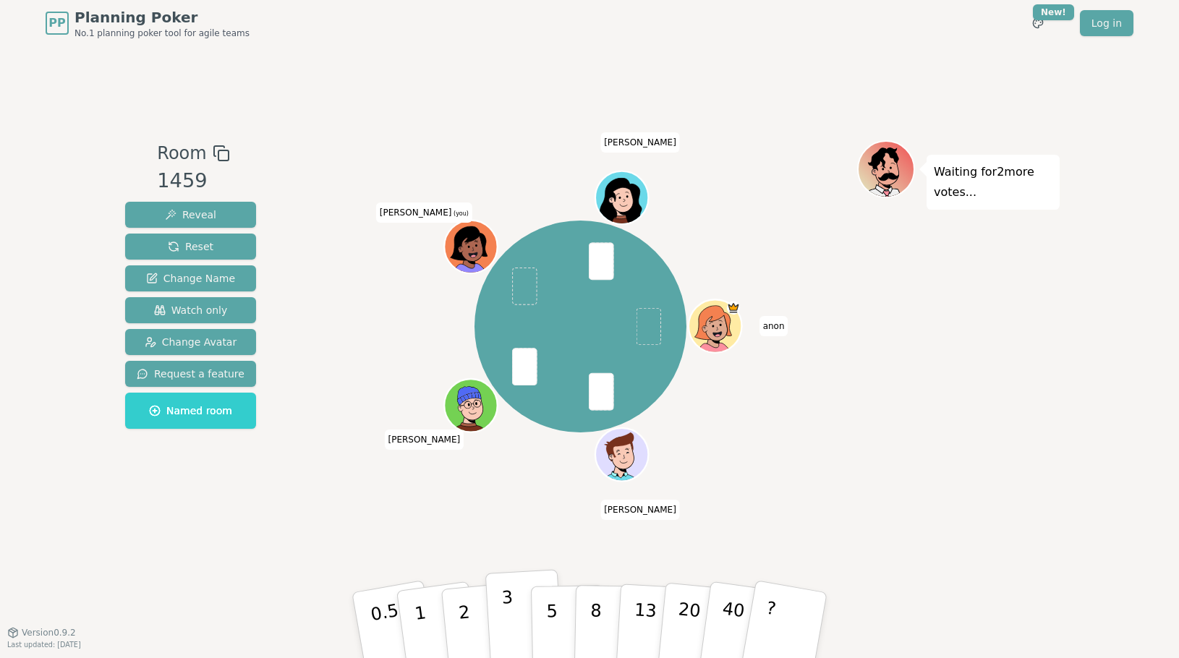 This screenshot has width=1179, height=658. Describe the element at coordinates (162, 33) in the screenshot. I see `span: No.1 planning poker tool for agile teams` at that location.